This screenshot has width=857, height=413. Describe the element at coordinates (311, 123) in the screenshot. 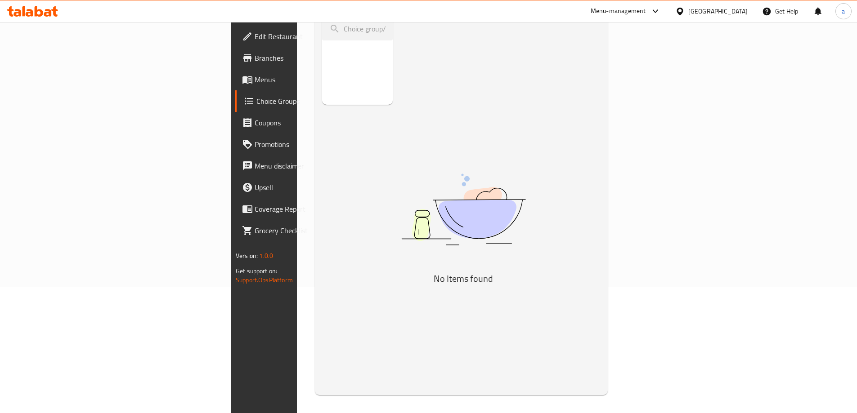

I see `span: Coupons` at that location.